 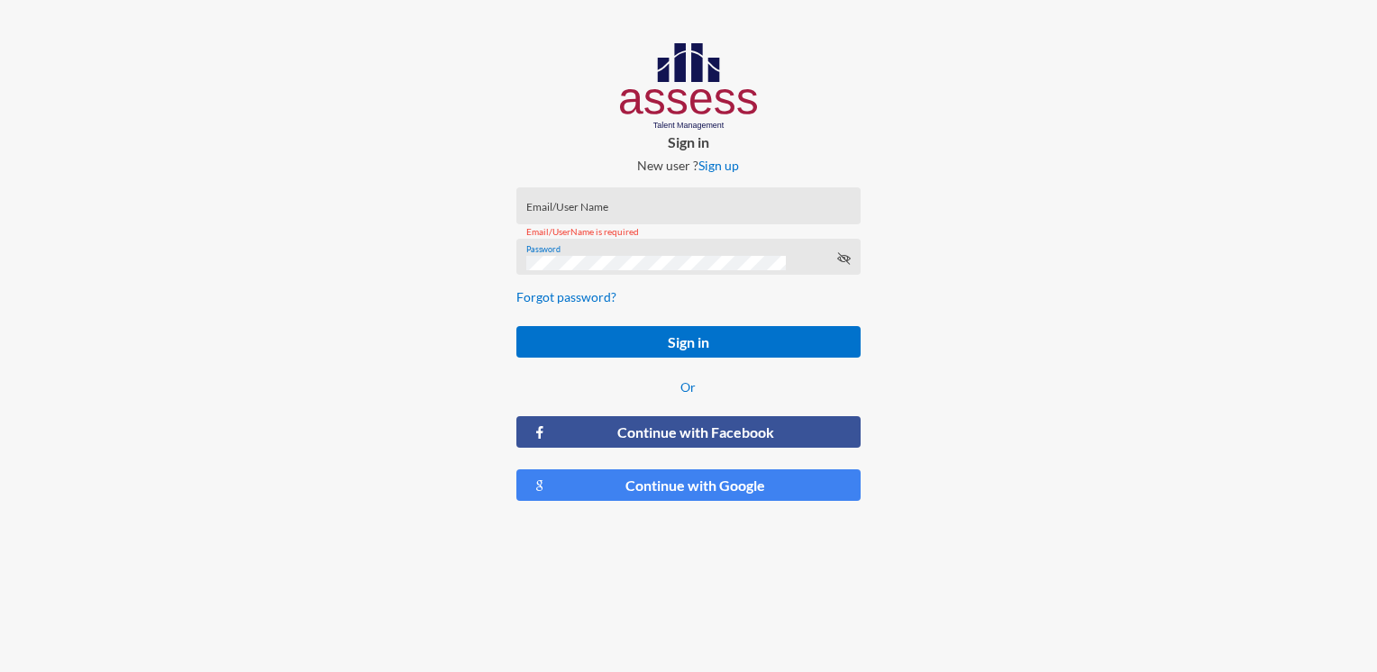 What do you see at coordinates (688, 86) in the screenshot?
I see `img: AssessLogoo.svg` at bounding box center [688, 86].